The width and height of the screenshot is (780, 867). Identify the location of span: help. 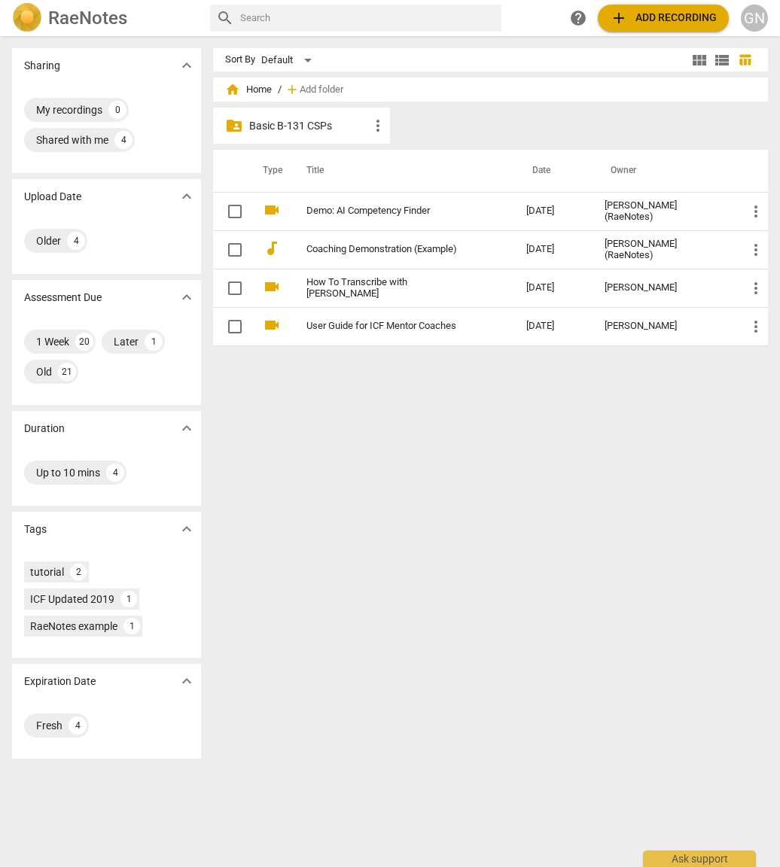
(578, 18).